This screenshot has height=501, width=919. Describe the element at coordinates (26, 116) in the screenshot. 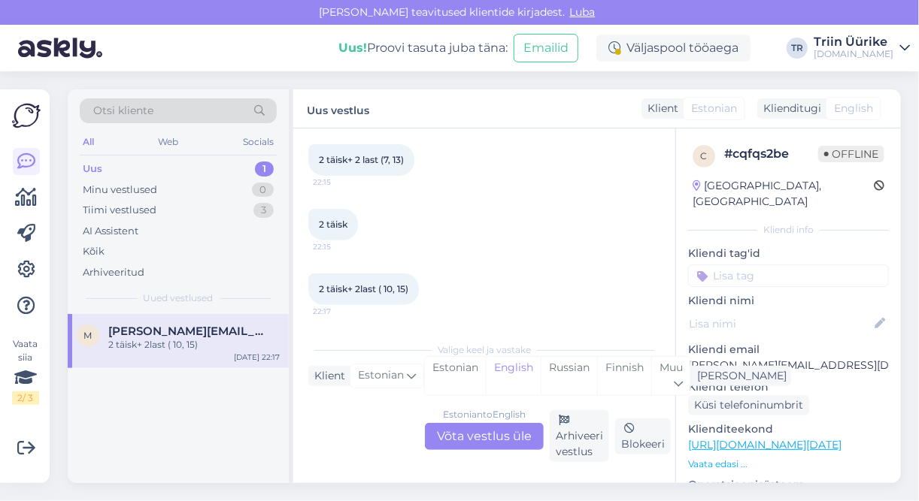

I see `img: Askly Logo` at that location.